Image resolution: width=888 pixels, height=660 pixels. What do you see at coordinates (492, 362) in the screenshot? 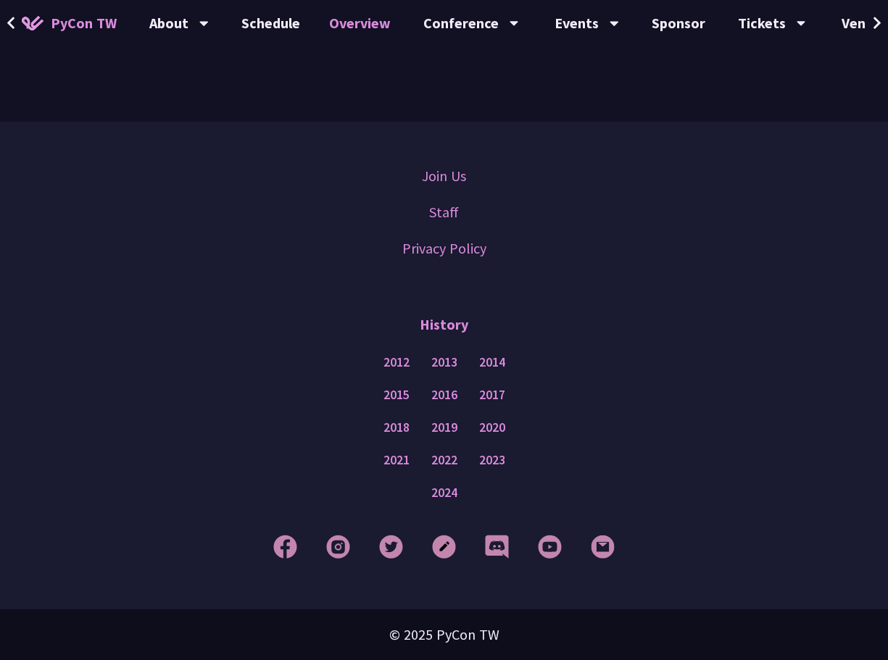
I see `a: 2014` at bounding box center [492, 362].